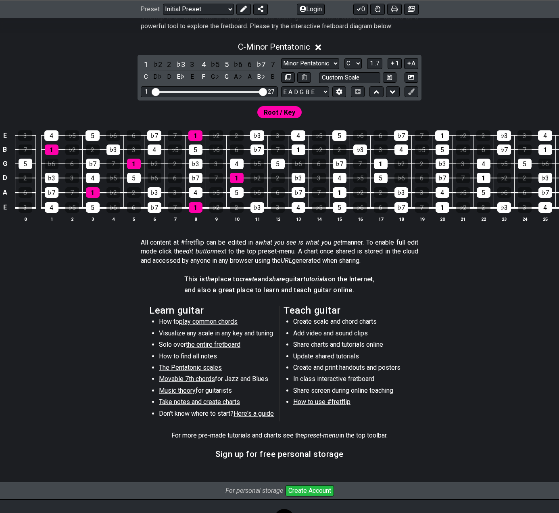  I want to click on span: Visualize any scale in any key and tuning, so click(216, 333).